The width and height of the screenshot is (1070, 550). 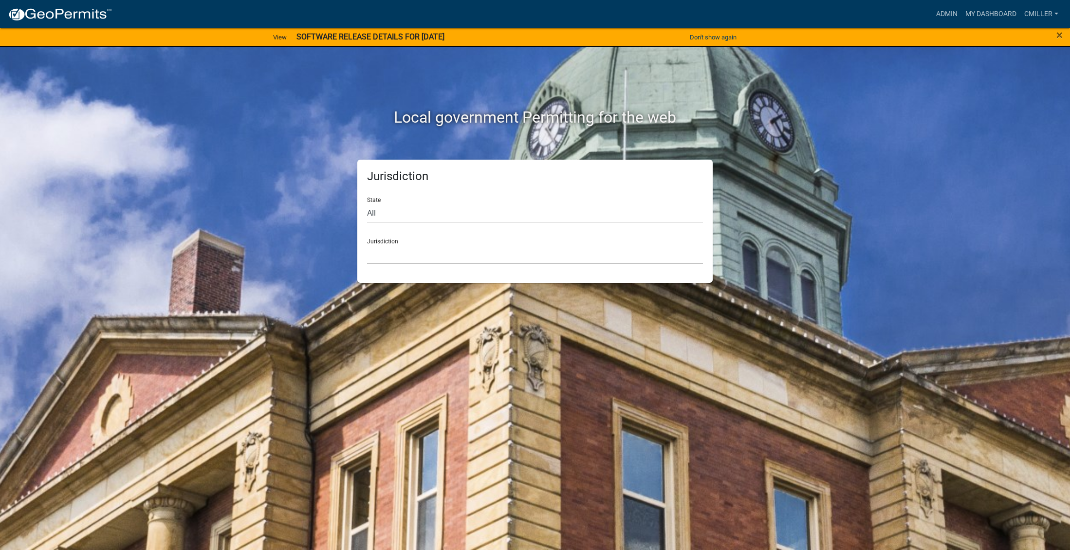 I want to click on button: Don't show again, so click(x=713, y=37).